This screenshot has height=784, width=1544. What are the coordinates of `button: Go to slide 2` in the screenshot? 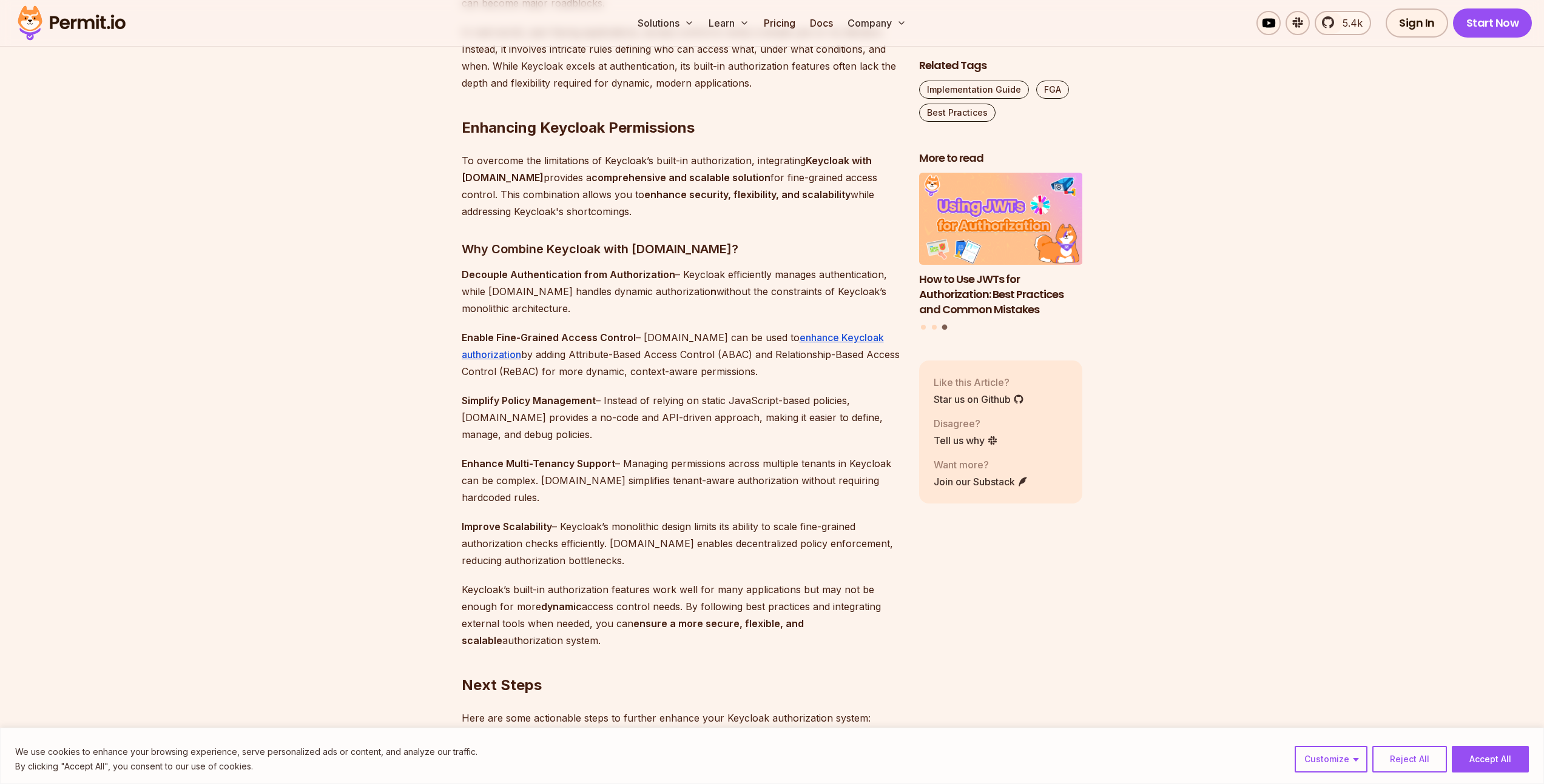 It's located at (934, 328).